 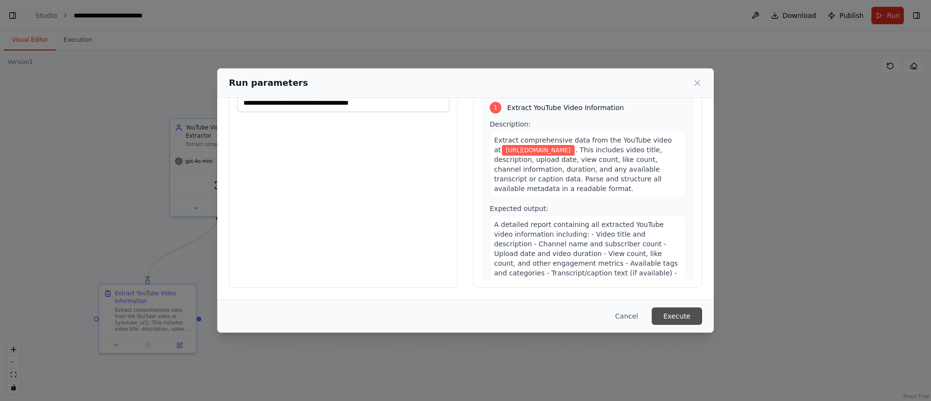 What do you see at coordinates (586, 258) in the screenshot?
I see `span: A detailed report containing all extracted YouTube video information including: - Video title and...` at bounding box center [586, 258].